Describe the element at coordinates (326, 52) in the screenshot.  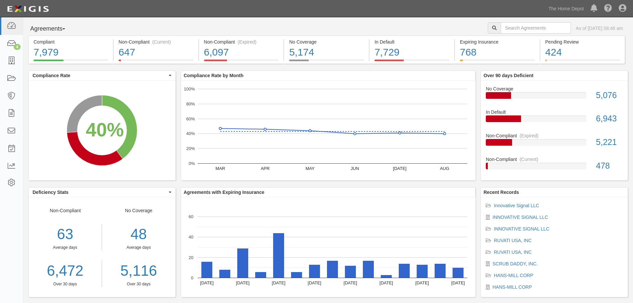
I see `div: 5,174` at that location.